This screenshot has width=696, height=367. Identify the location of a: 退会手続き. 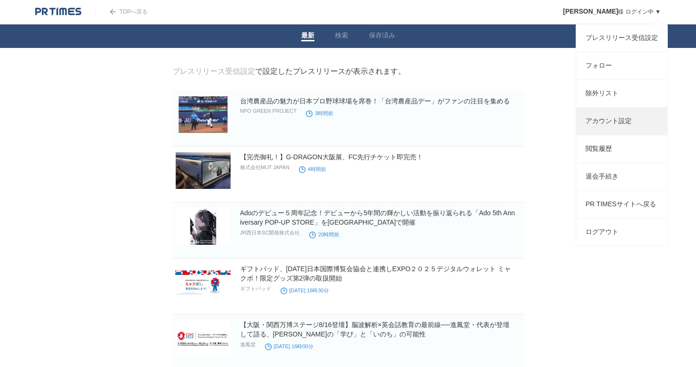
(622, 177).